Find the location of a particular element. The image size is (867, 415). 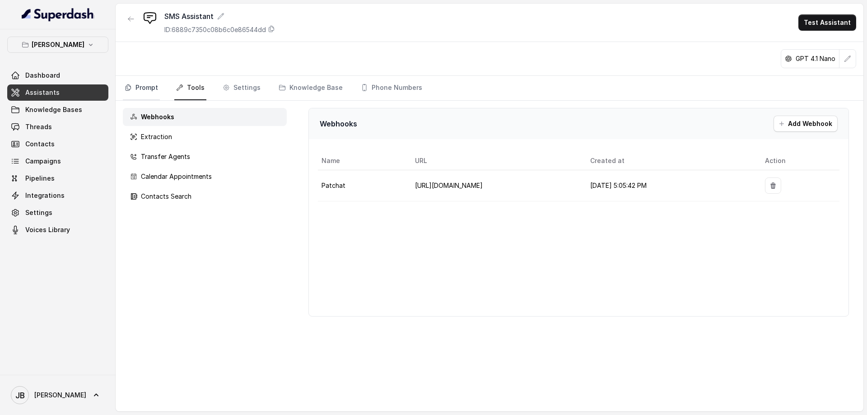

a: Assistants is located at coordinates (58, 93).